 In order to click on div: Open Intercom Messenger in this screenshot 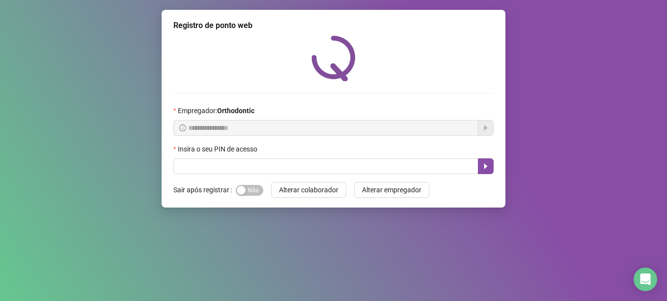, I will do `click(646, 279)`.